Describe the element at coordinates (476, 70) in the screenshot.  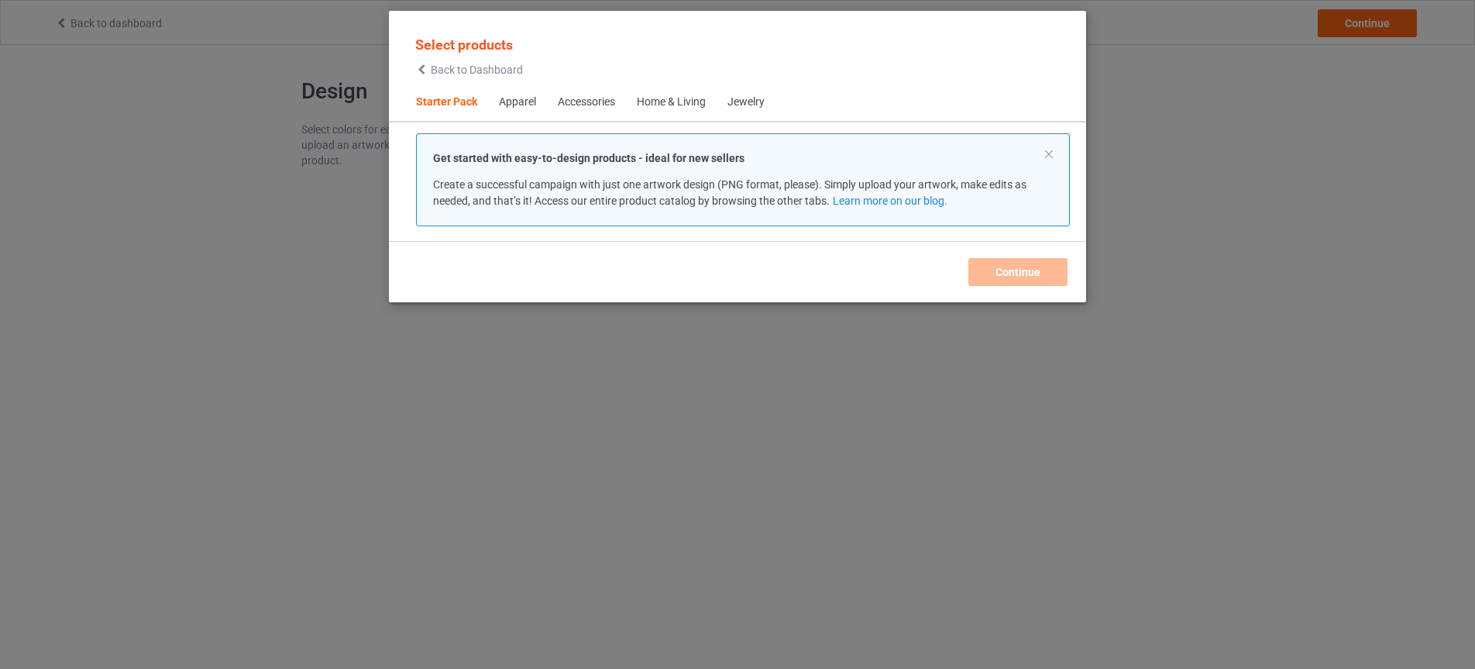
I see `span: Back to Dashboard` at that location.